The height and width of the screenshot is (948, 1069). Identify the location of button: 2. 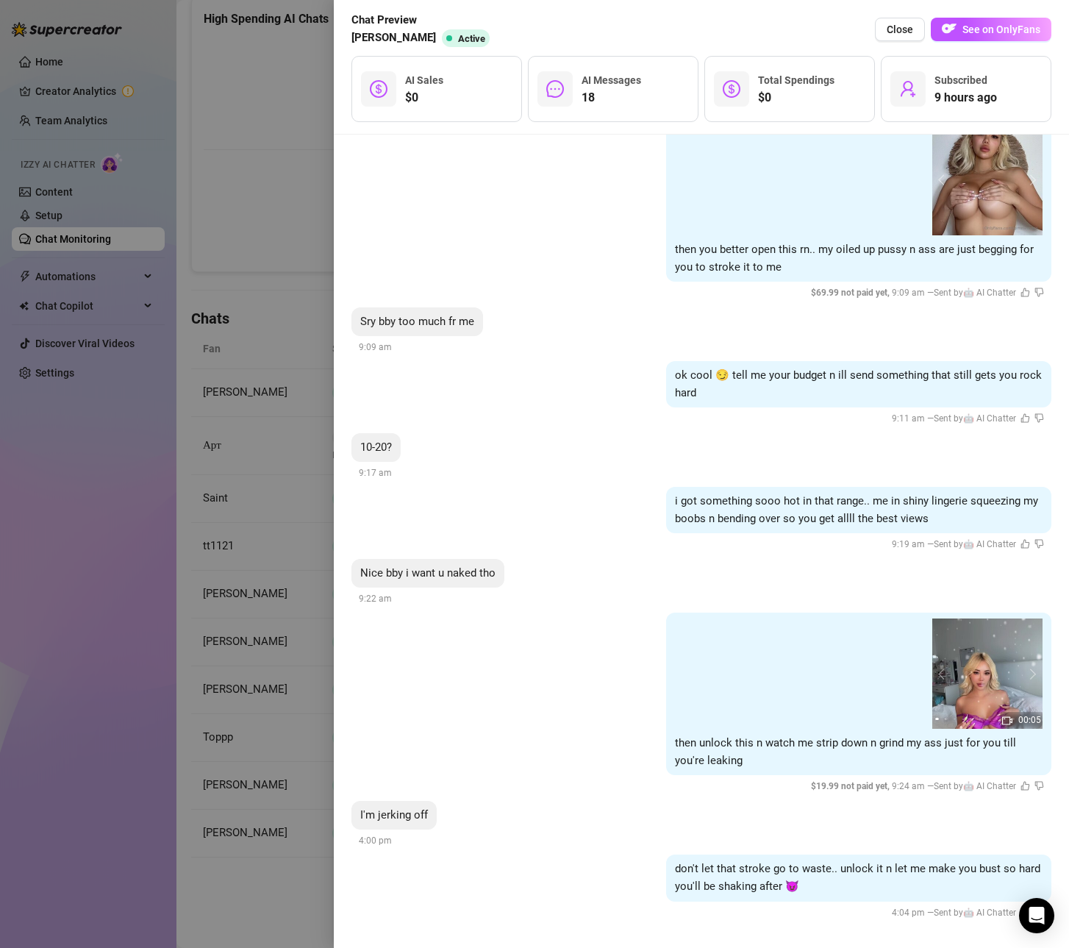
(946, 719).